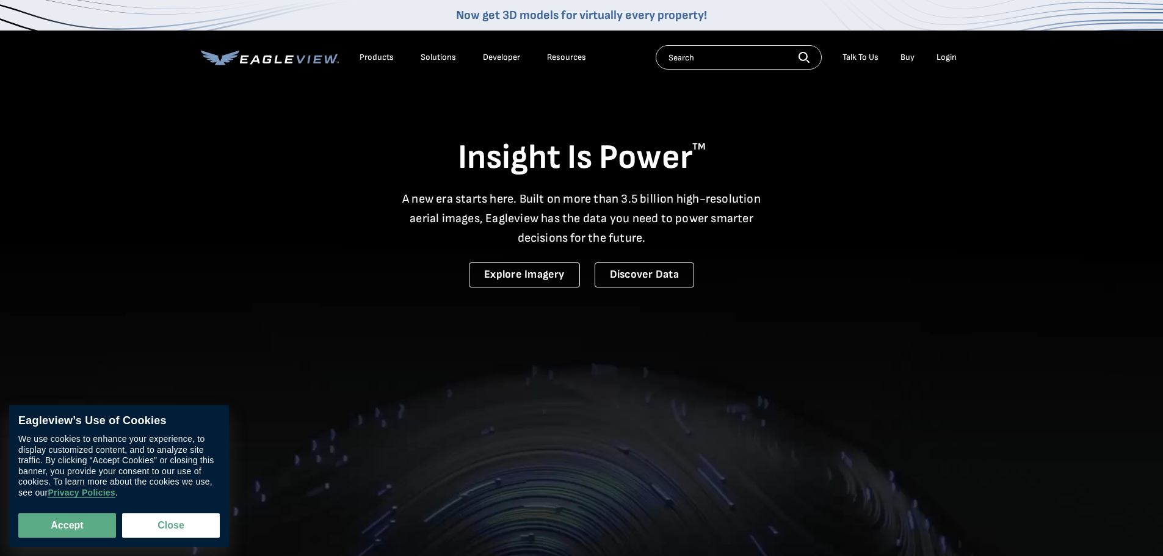 The height and width of the screenshot is (556, 1163). Describe the element at coordinates (567, 57) in the screenshot. I see `div: Resources` at that location.